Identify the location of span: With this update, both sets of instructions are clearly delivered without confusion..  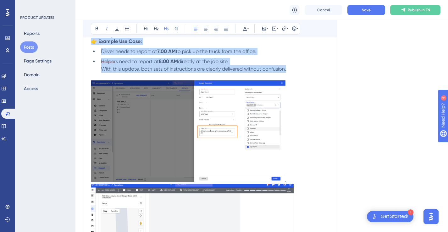
(193, 69).